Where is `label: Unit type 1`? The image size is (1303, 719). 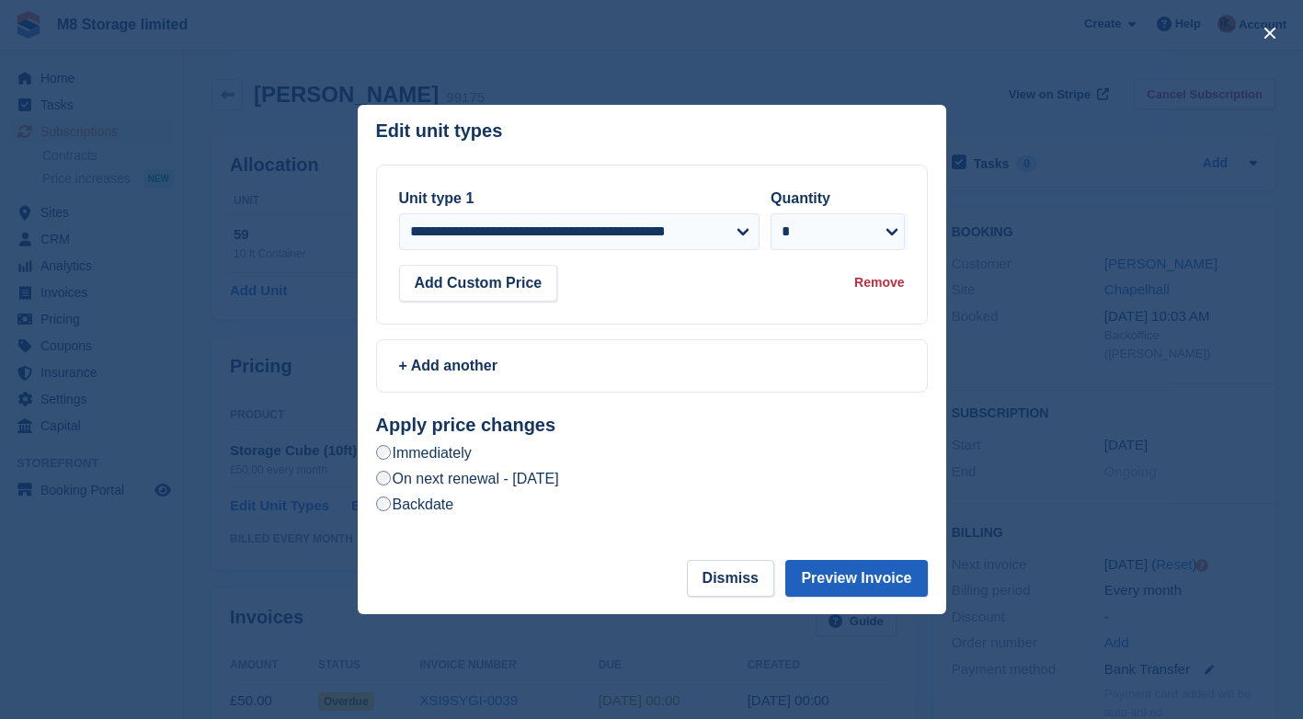 label: Unit type 1 is located at coordinates (437, 198).